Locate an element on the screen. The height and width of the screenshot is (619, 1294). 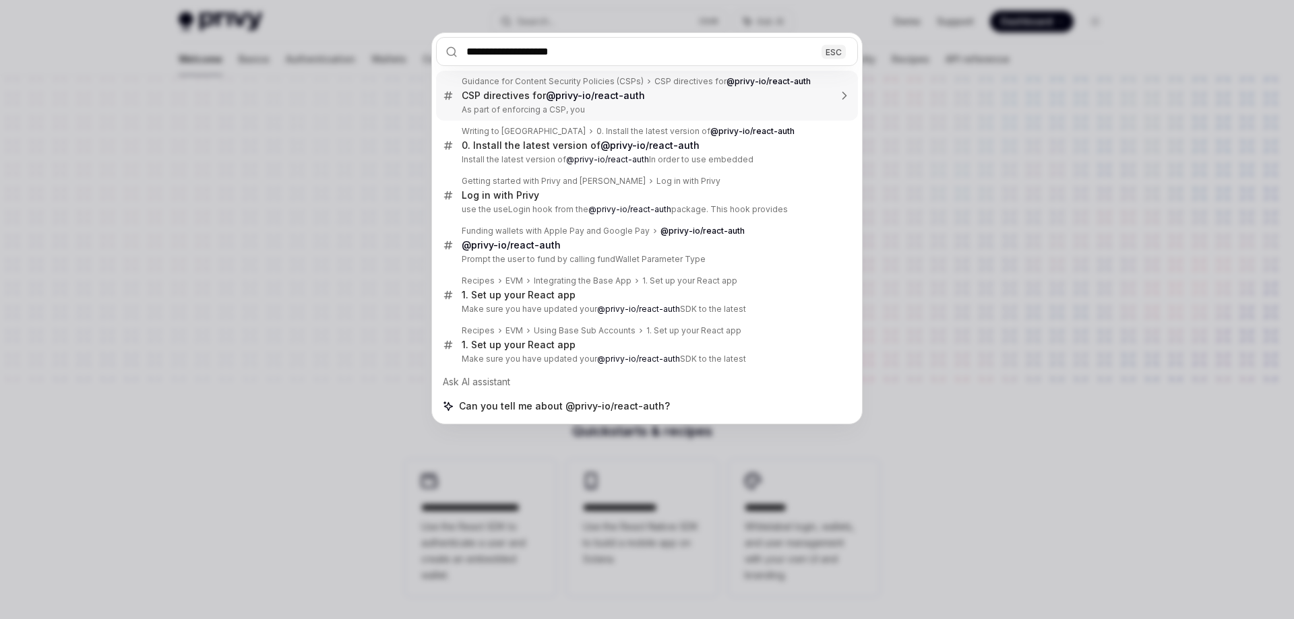
div: Integrating the Base App is located at coordinates (582, 281).